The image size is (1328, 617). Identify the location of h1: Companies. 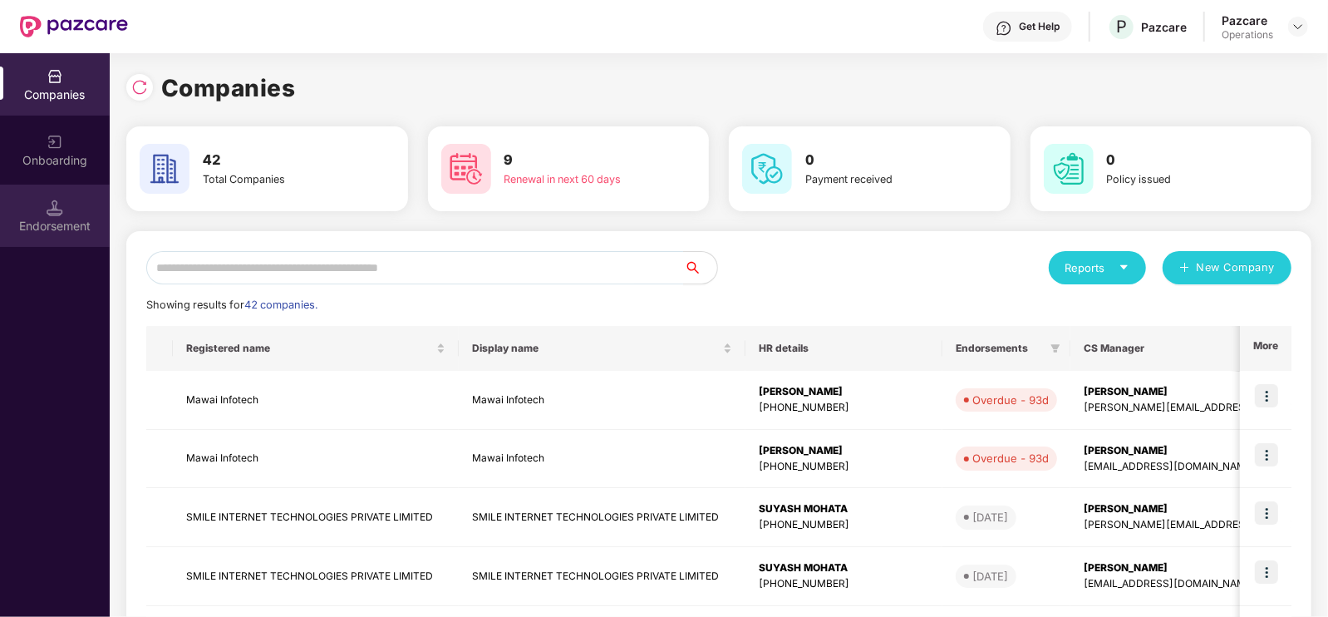
(229, 88).